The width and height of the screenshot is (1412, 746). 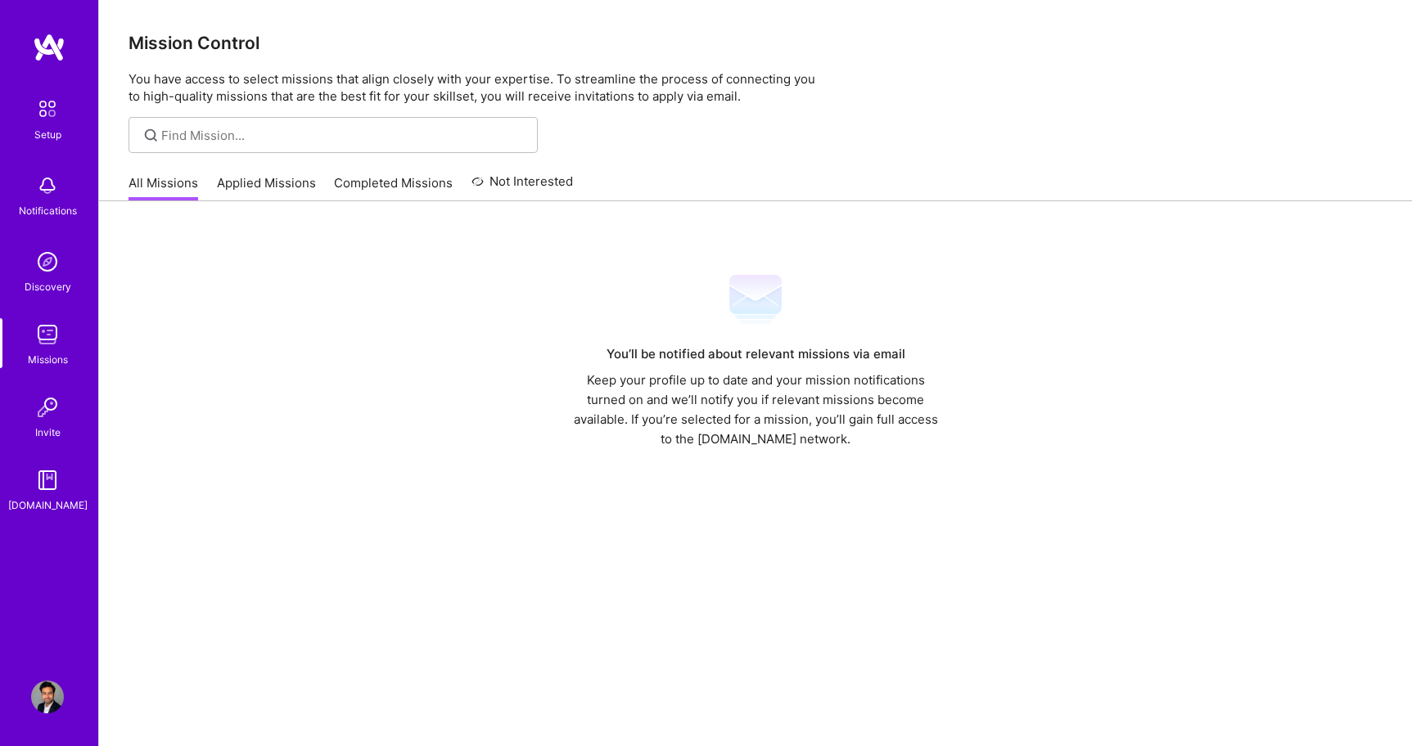 I want to click on img: User Avatar, so click(x=47, y=697).